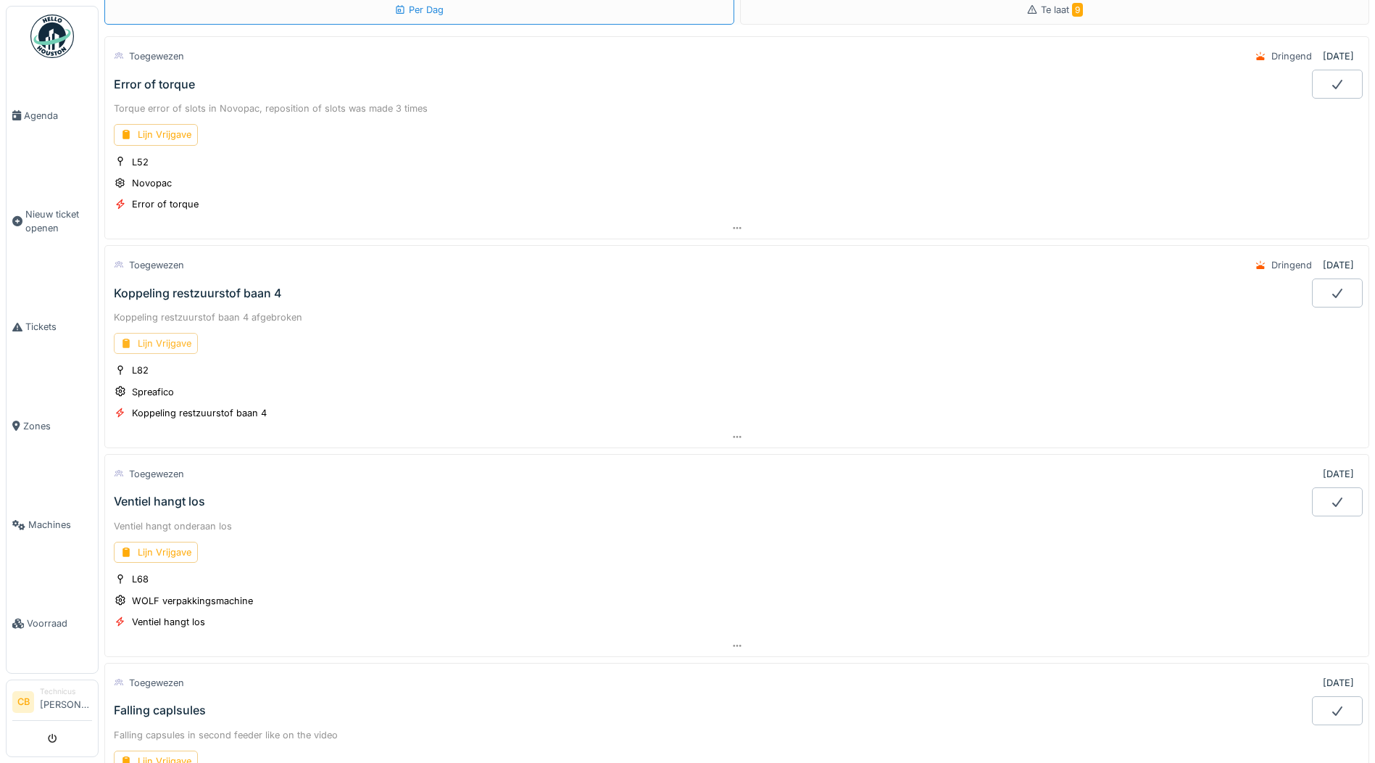 This screenshot has width=1375, height=763. I want to click on span: Nieuw ticket openen, so click(59, 221).